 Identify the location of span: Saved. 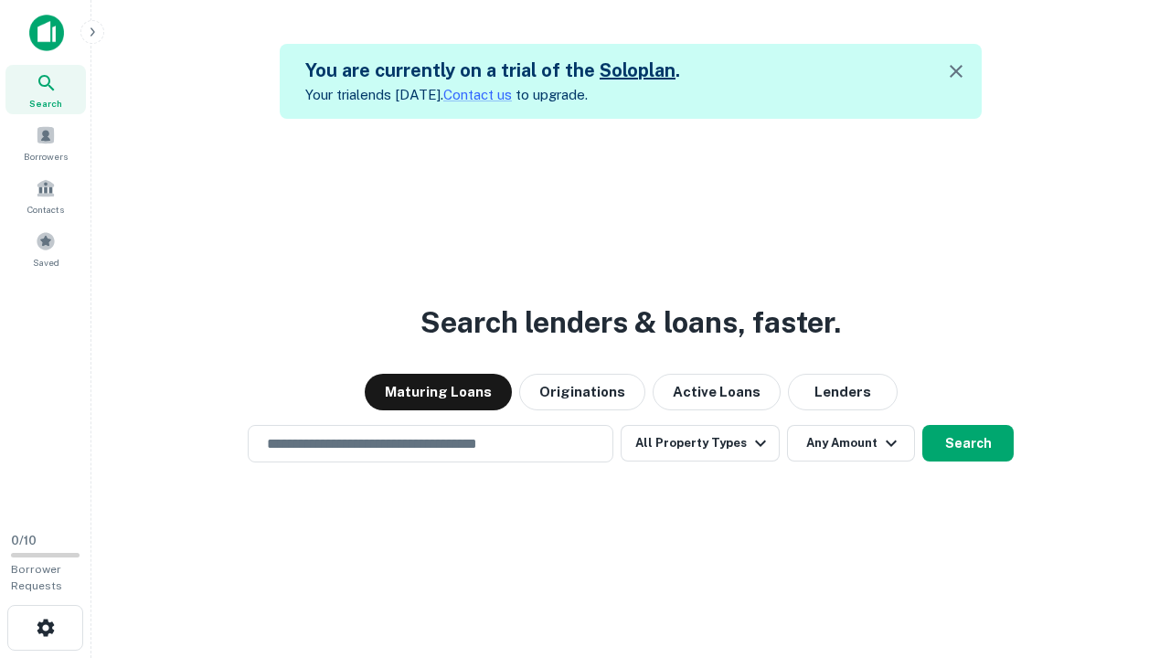
(46, 262).